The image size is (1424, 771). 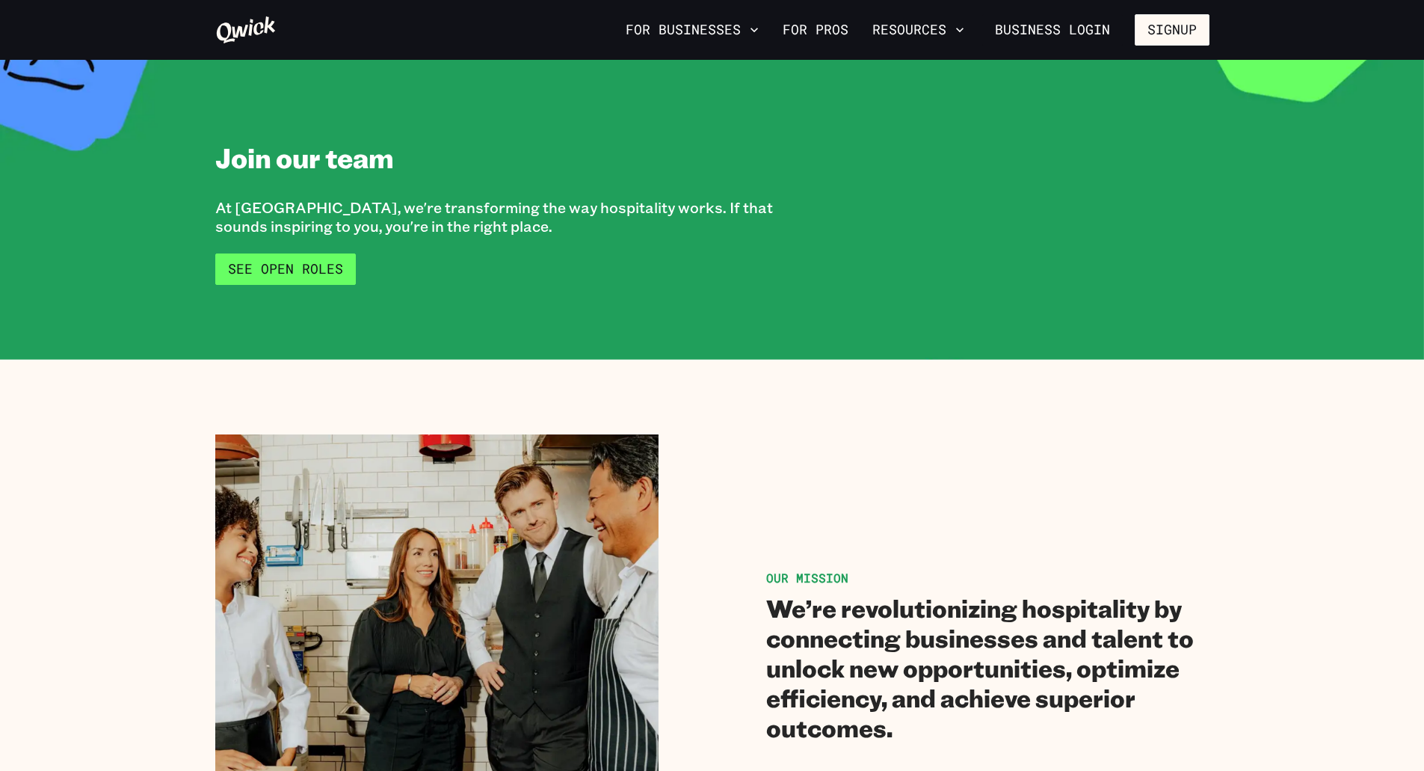 What do you see at coordinates (987, 667) in the screenshot?
I see `h2: We’re revolutionizing hospitality by connecting businesses and talent to unlock new opportunities...` at bounding box center [987, 667].